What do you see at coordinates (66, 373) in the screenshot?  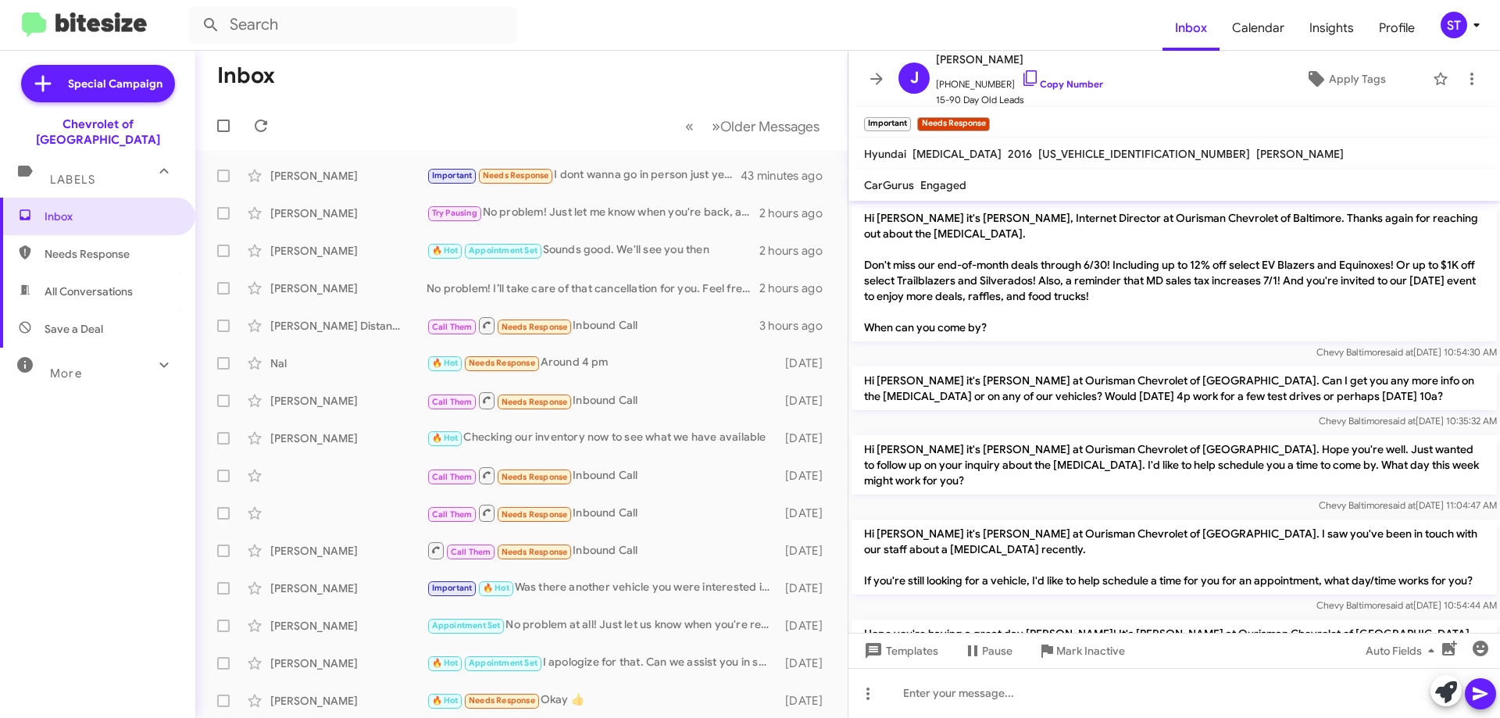 I see `span: More` at bounding box center [66, 373].